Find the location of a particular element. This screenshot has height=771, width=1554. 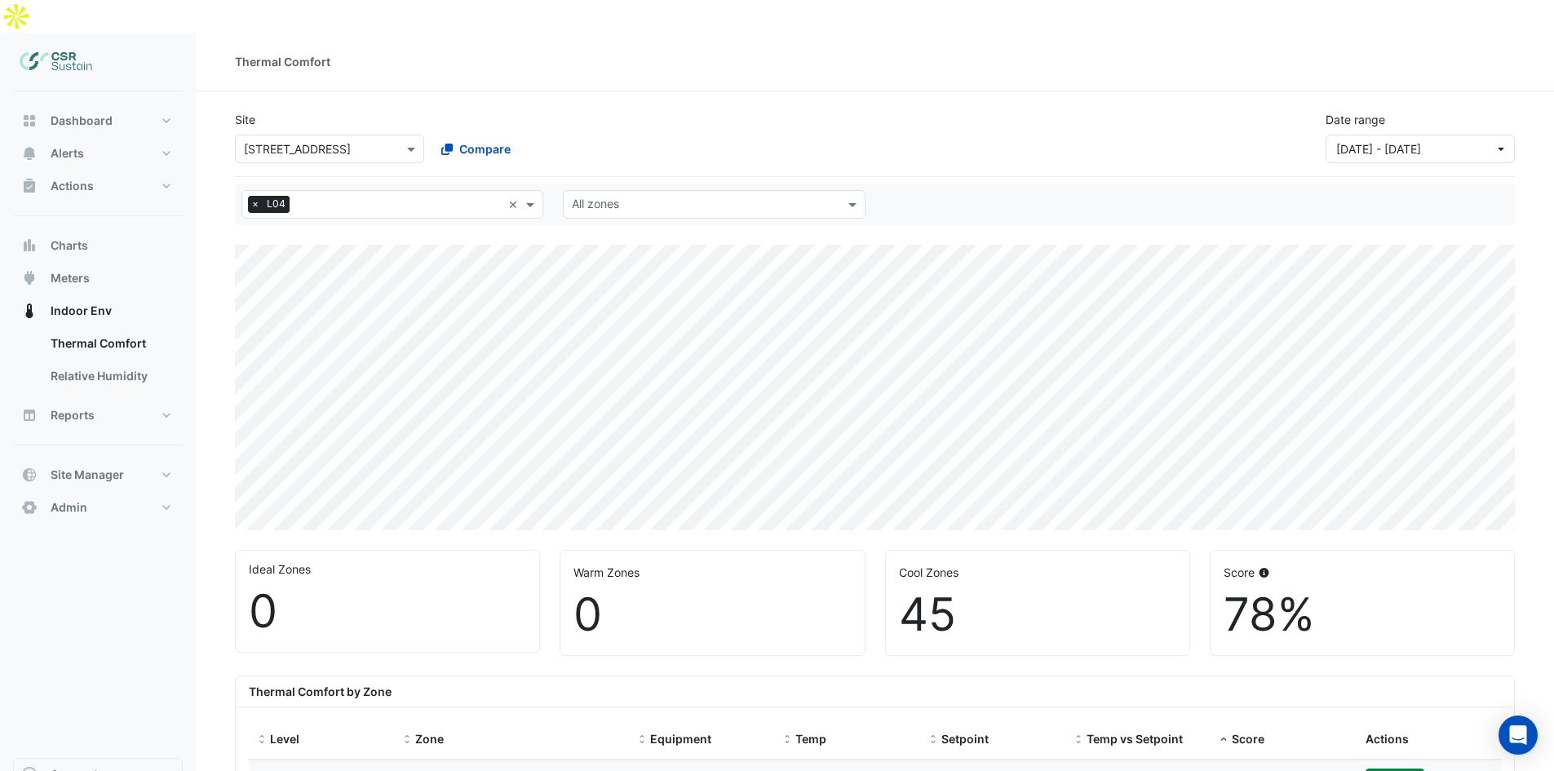

span: Charts is located at coordinates (69, 245).